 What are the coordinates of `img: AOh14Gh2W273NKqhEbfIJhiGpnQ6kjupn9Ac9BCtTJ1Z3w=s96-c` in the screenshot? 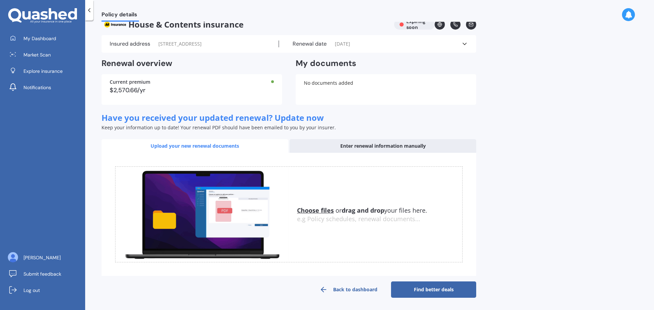 It's located at (13, 257).